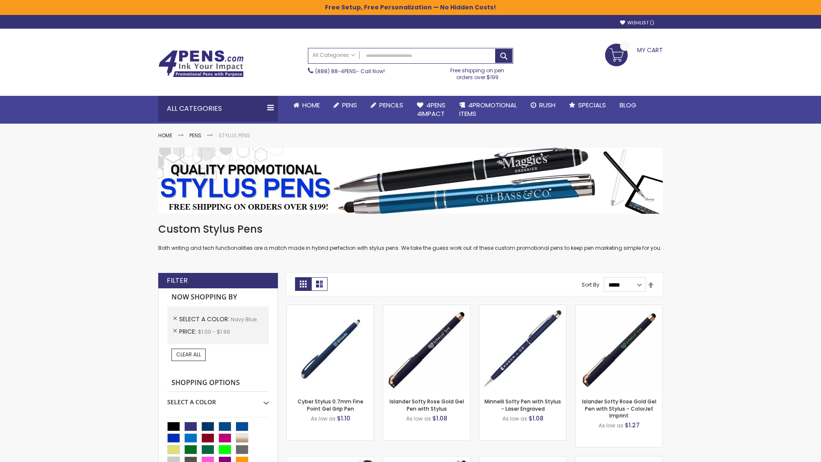 The height and width of the screenshot is (462, 821). What do you see at coordinates (619, 348) in the screenshot?
I see `img: Islander Softy Rose Gold Gel Pen with Stylus - ColorJet Imprint-Navy Blue` at bounding box center [619, 348].